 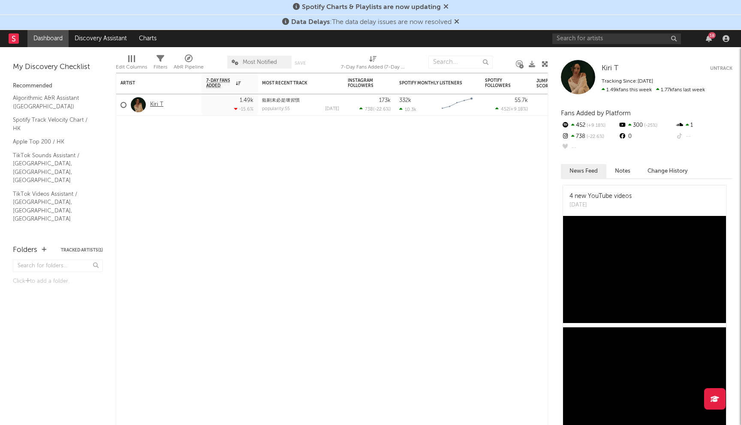 What do you see at coordinates (646, 126) in the screenshot?
I see `div: 300` at bounding box center [646, 126].